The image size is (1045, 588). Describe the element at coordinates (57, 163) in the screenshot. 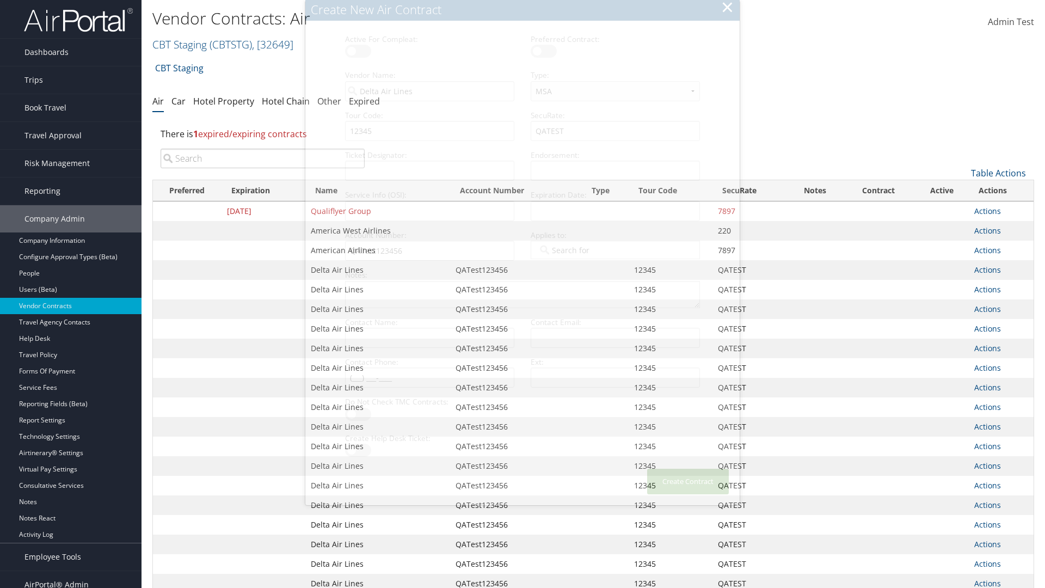

I see `span: Risk Management` at that location.